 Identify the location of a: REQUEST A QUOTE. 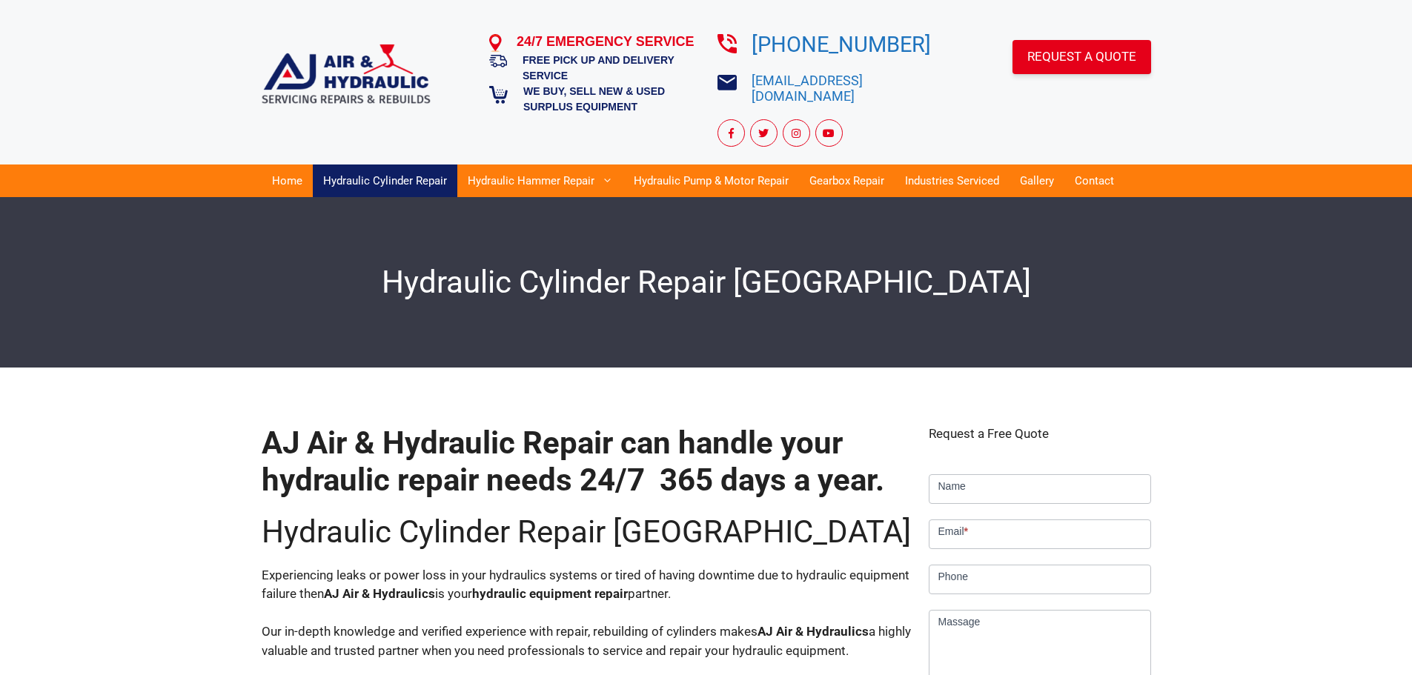
(1082, 57).